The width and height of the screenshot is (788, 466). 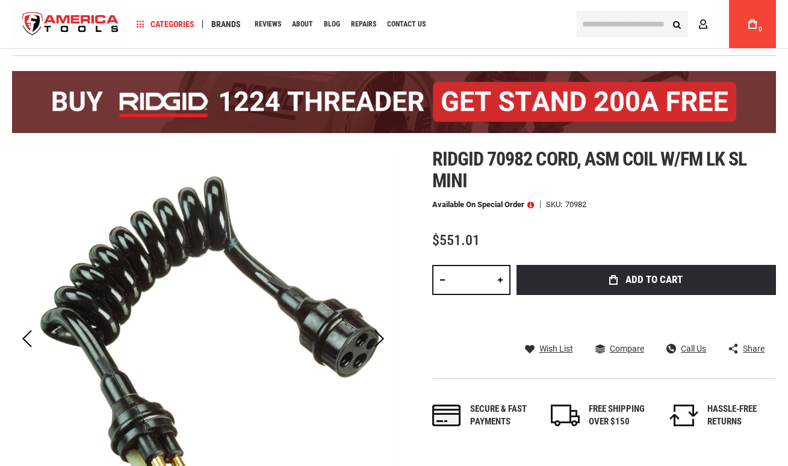 I want to click on span: Categories, so click(x=166, y=24).